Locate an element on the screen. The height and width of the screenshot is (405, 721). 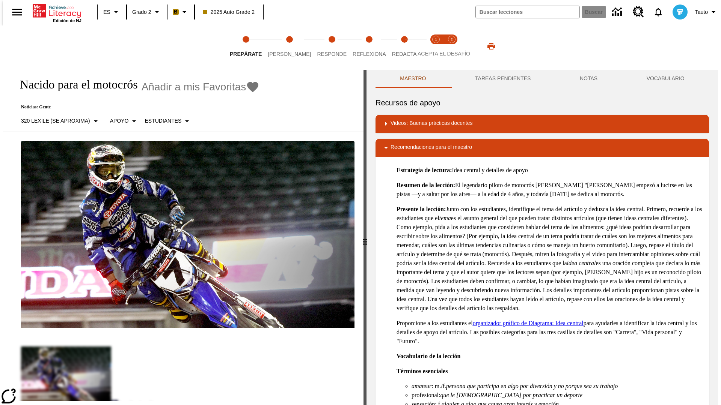
span: B is located at coordinates (176, 12).